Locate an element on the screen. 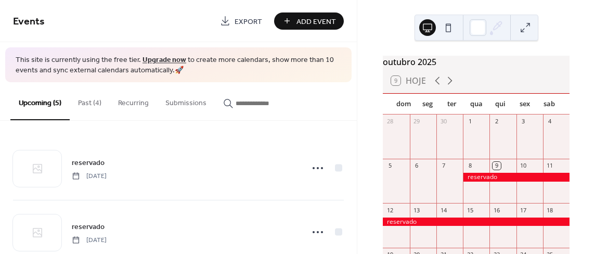  div: 15 is located at coordinates (470, 210).